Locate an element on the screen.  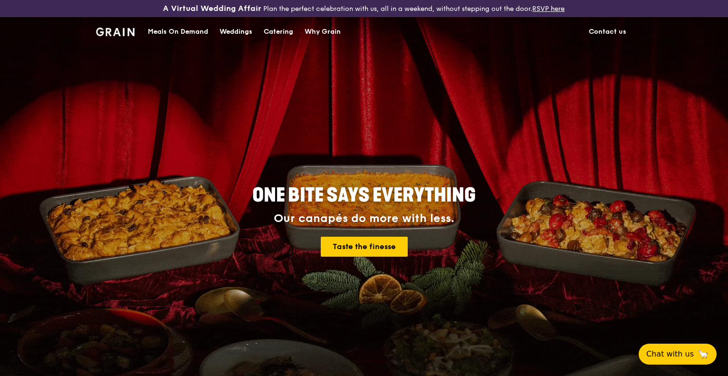
h3: A Virtual Wedding Affair is located at coordinates (212, 9).